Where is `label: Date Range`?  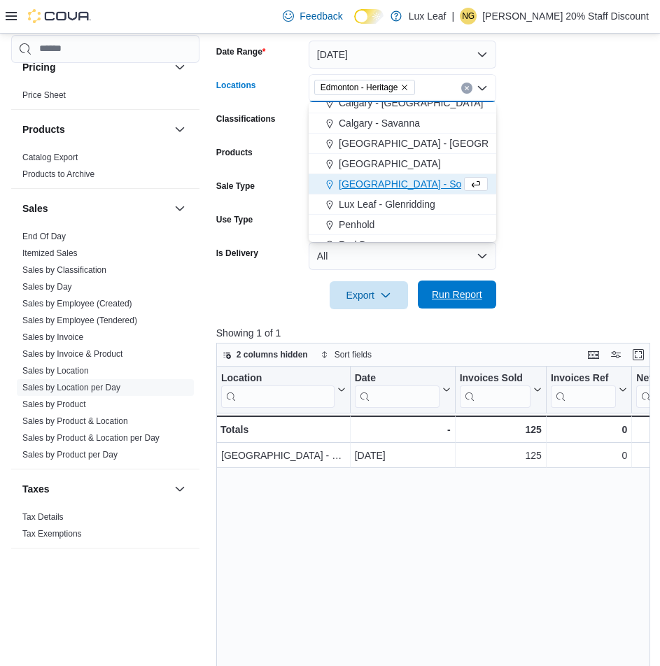 label: Date Range is located at coordinates (241, 52).